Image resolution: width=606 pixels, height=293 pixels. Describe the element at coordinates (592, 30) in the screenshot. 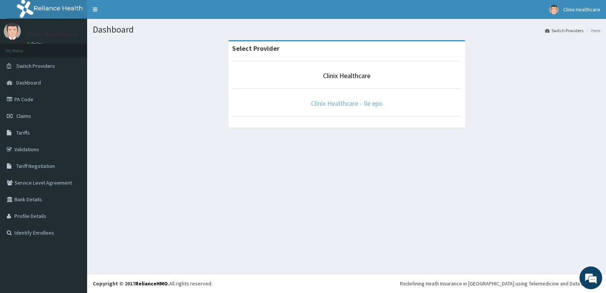

I see `li: Here` at that location.